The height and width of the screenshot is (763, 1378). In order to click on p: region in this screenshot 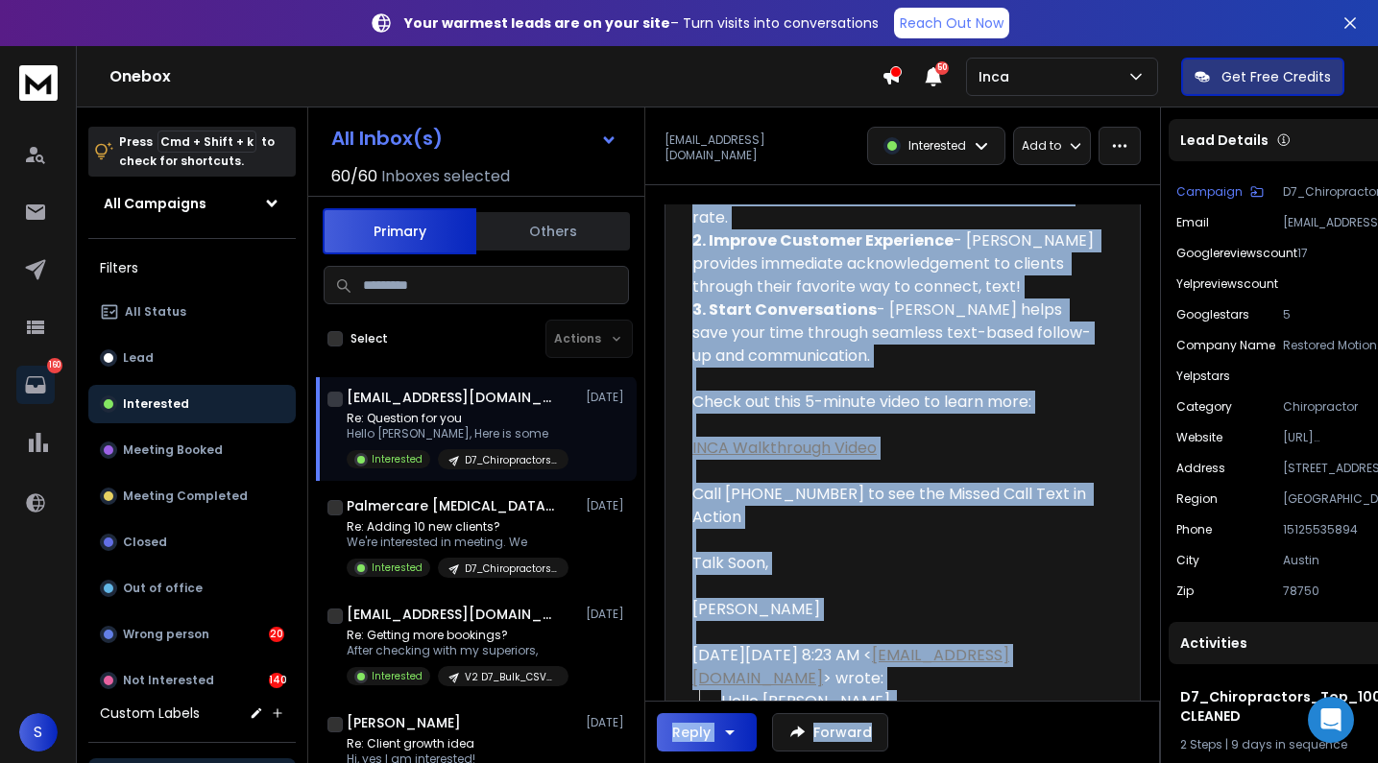, I will do `click(1196, 499)`.